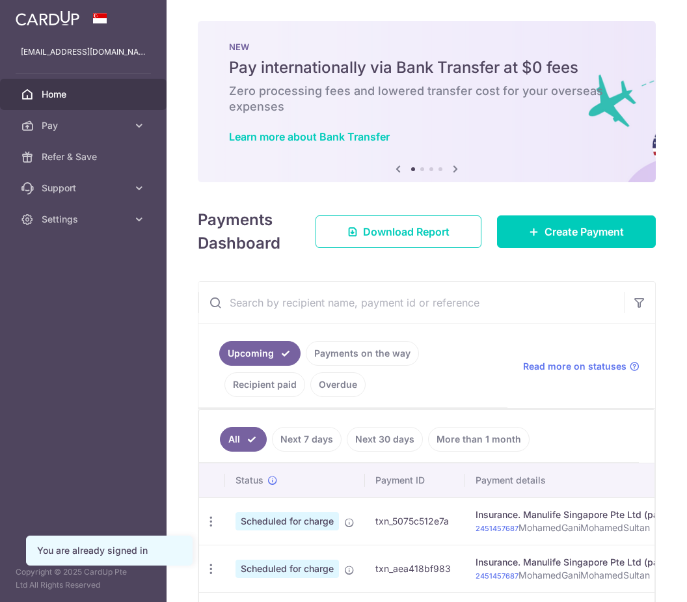  What do you see at coordinates (243, 439) in the screenshot?
I see `a: All` at bounding box center [243, 439].